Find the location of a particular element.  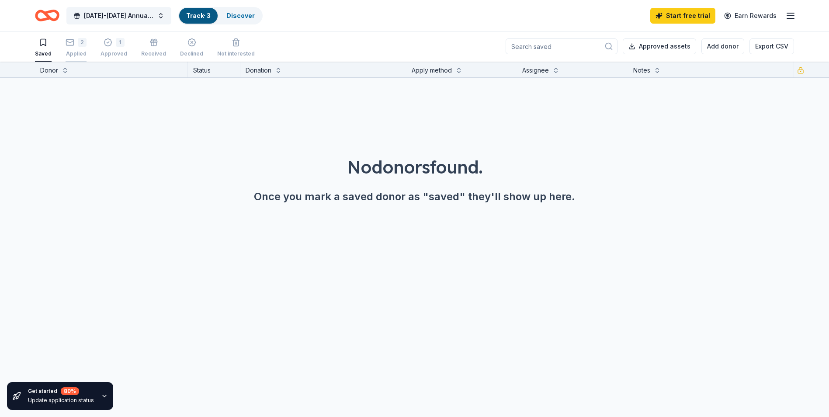

input: Search saved is located at coordinates (562, 46).